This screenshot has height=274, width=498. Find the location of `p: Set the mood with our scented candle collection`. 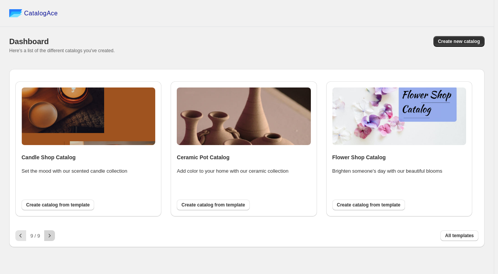

p: Set the mood with our scented candle collection is located at coordinates (83, 171).